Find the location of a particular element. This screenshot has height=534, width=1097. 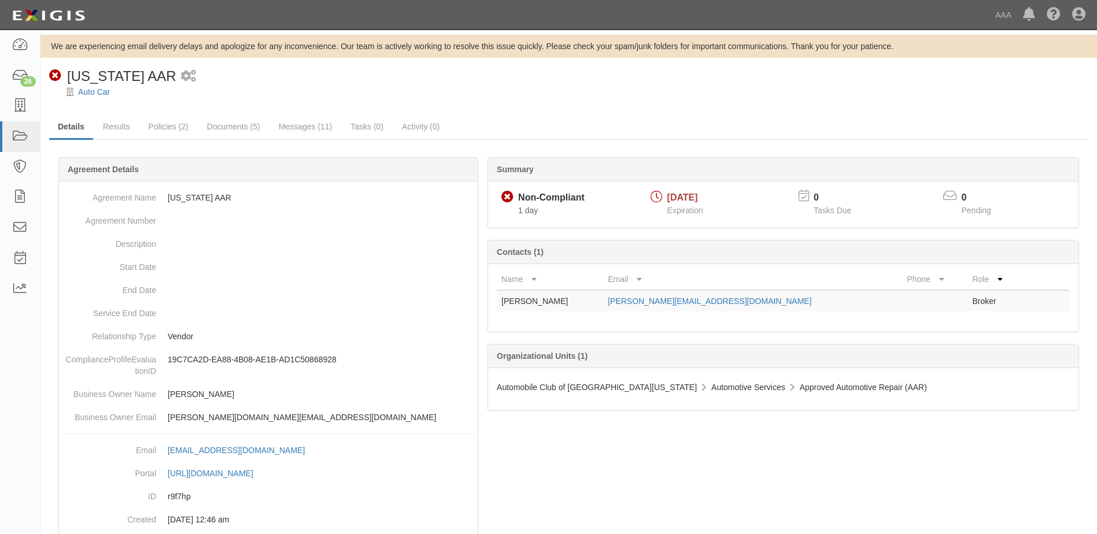

dd: Vendor is located at coordinates (268, 337).